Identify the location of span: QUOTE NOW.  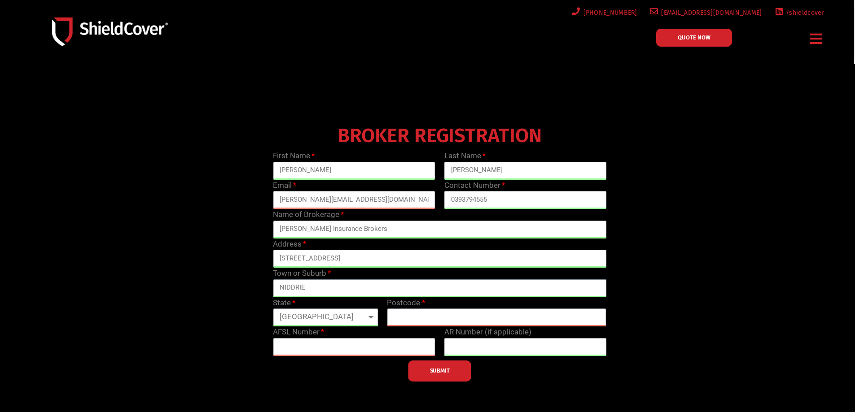
(694, 37).